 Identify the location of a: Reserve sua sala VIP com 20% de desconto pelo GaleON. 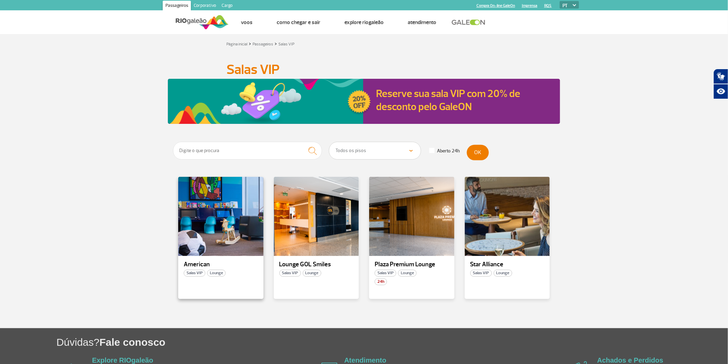
(448, 100).